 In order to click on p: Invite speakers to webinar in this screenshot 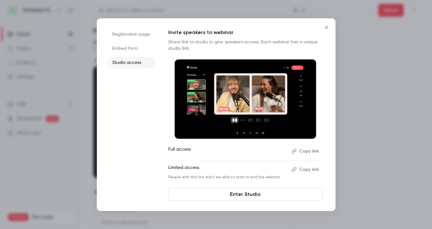, I will do `click(245, 32)`.